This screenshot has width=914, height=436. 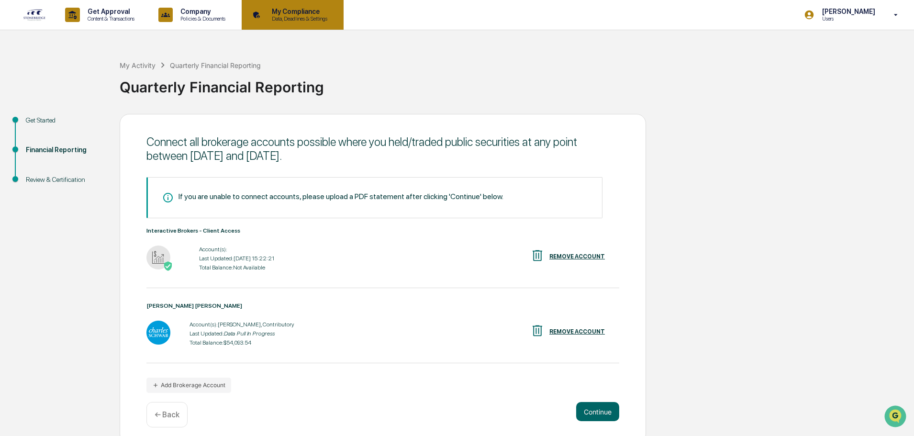 I want to click on button: Add Brokerage Account, so click(x=188, y=385).